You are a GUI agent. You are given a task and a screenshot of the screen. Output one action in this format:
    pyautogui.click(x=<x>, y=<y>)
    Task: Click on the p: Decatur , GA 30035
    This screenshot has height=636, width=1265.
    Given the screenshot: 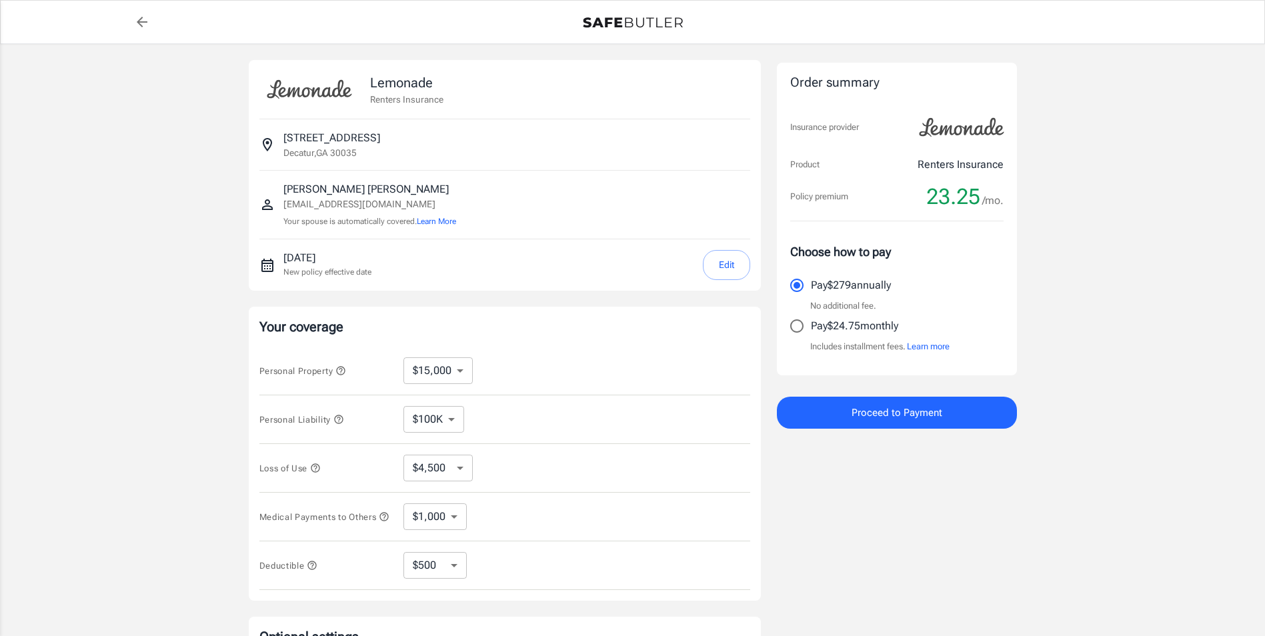 What is the action you would take?
    pyautogui.click(x=320, y=153)
    